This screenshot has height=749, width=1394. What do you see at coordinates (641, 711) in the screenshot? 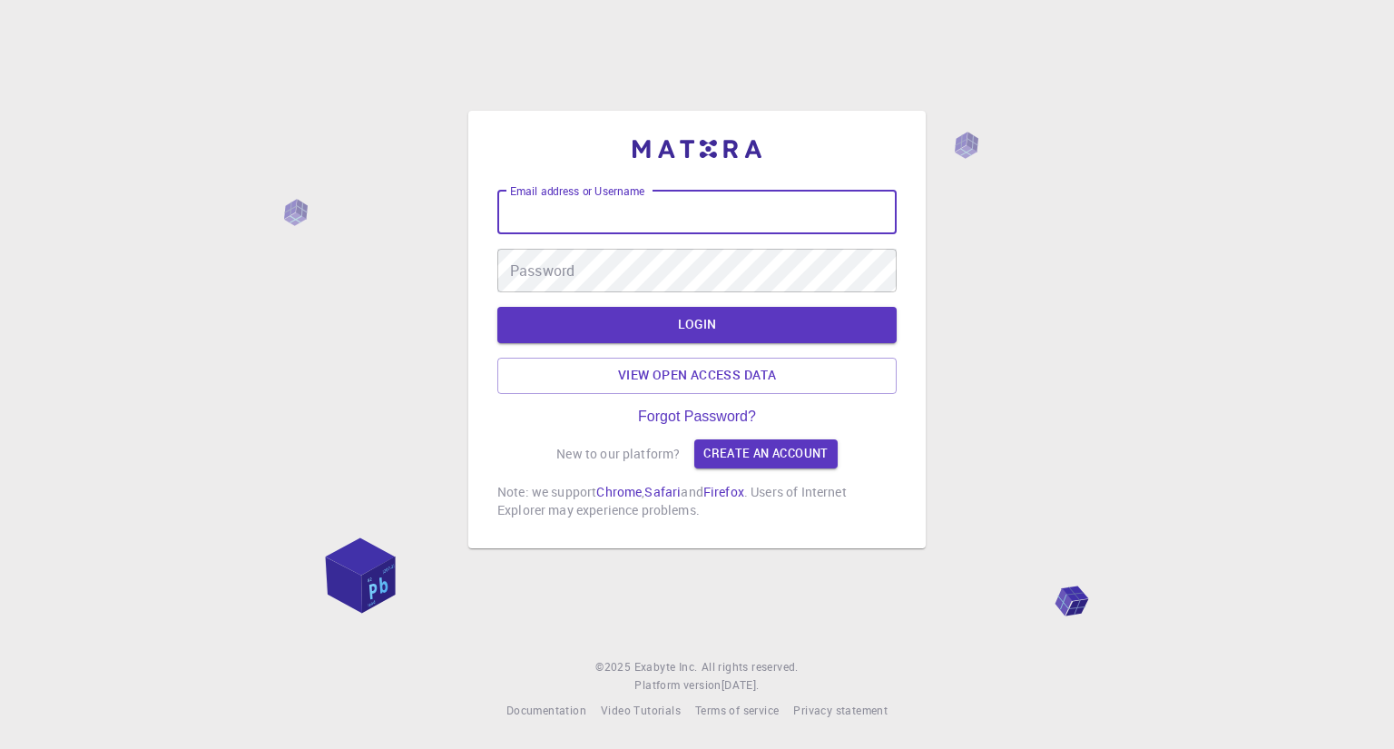
I see `a: Video Tutorials` at bounding box center [641, 711].